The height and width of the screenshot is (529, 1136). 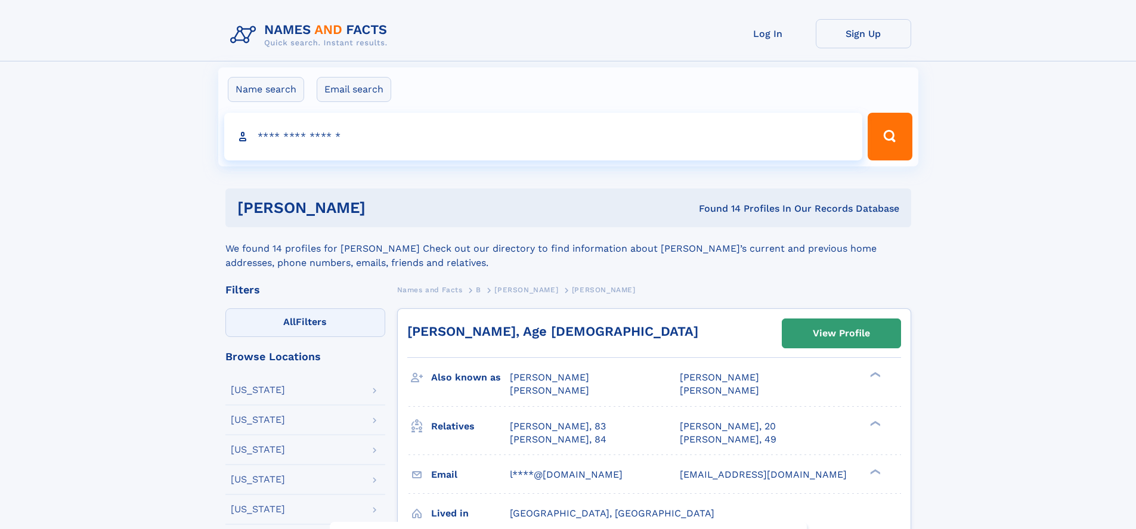 I want to click on h3: Lived in, so click(x=471, y=514).